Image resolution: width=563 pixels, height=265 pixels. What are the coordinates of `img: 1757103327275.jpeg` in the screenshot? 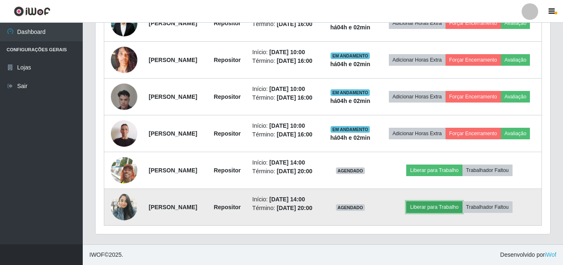 It's located at (124, 207).